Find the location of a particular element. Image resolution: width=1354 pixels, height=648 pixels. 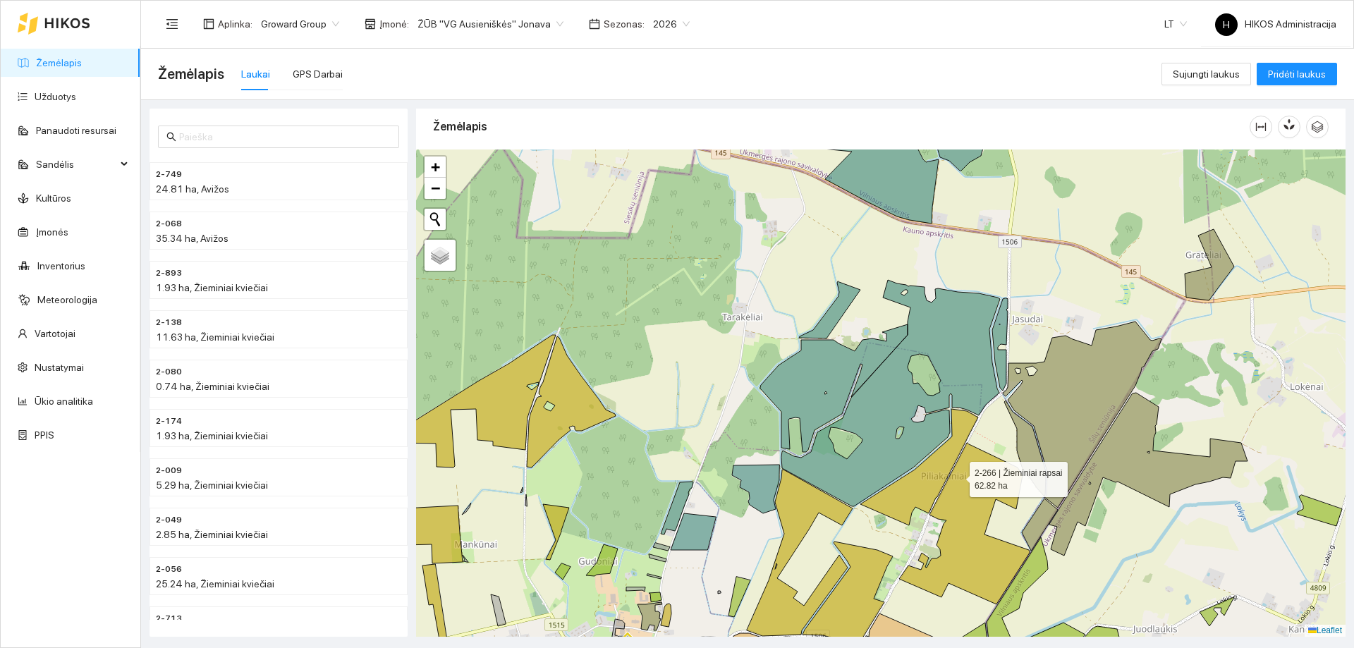

button: Initiate a new search is located at coordinates (435, 219).